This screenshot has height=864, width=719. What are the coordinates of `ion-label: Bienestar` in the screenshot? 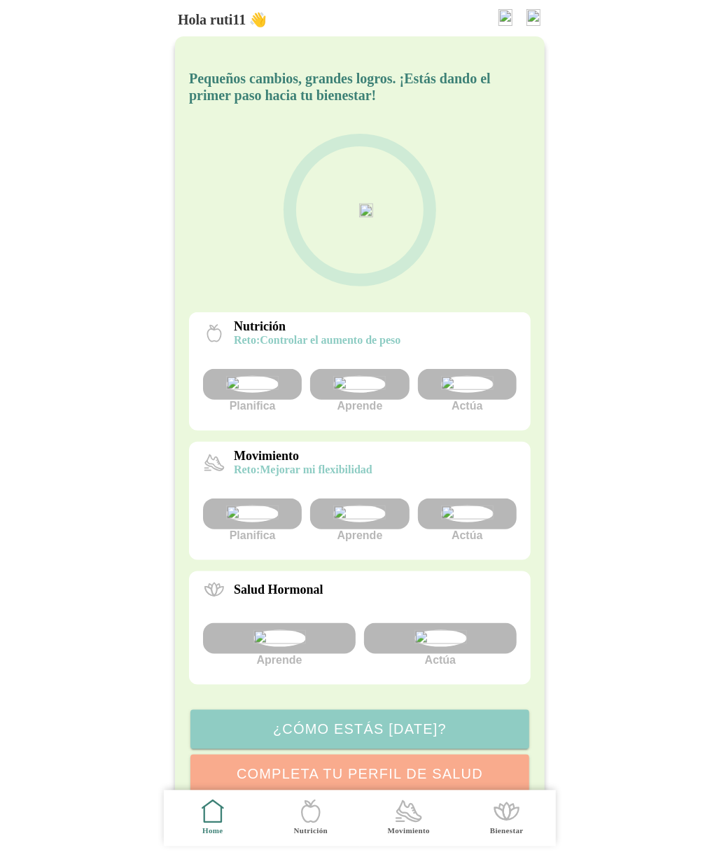 It's located at (507, 832).